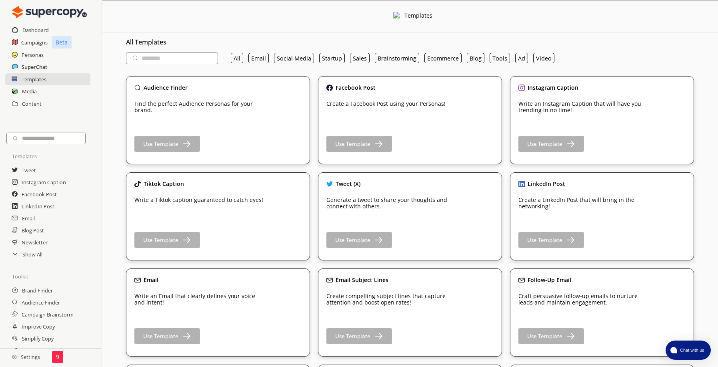 The height and width of the screenshot is (367, 718). I want to click on a: LinkedIn Post, so click(38, 206).